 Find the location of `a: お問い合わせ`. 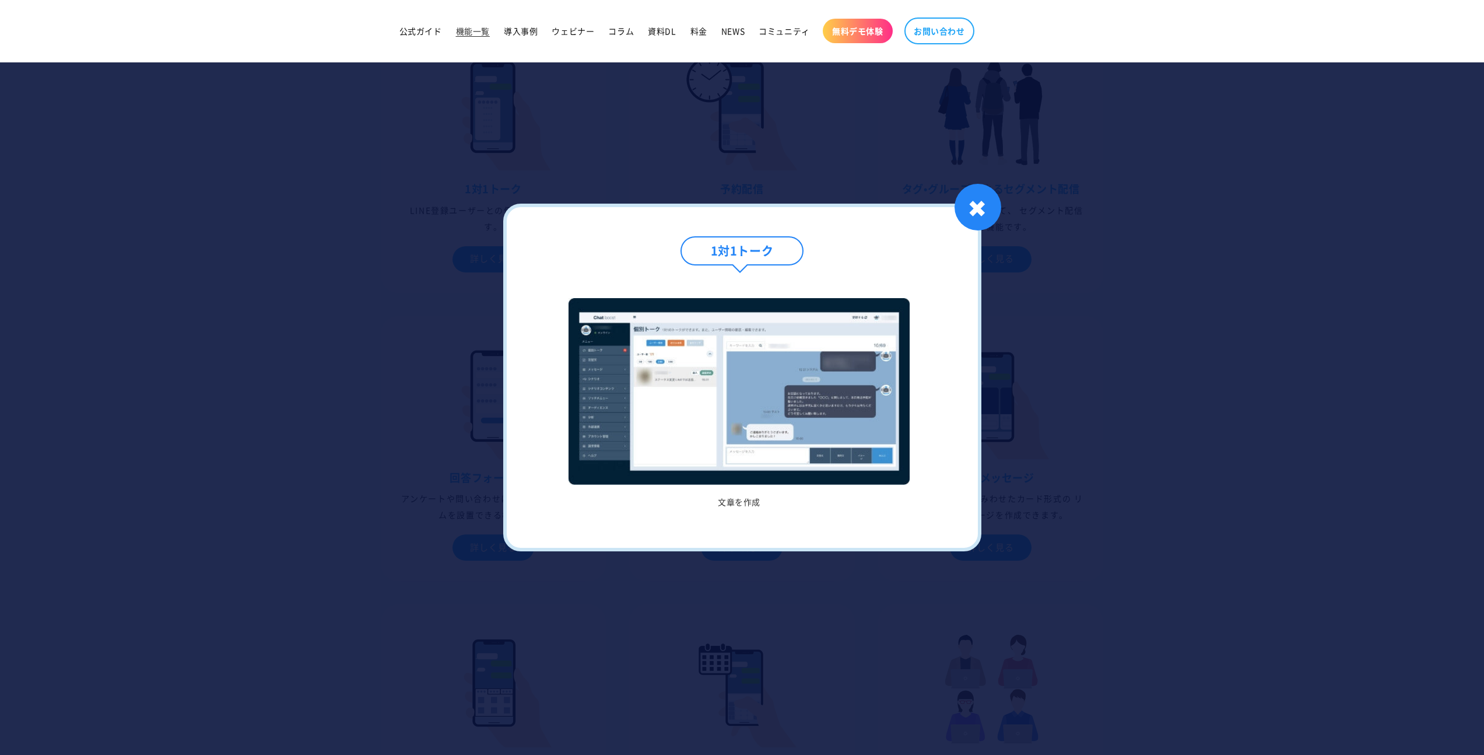

a: お問い合わせ is located at coordinates (939, 31).